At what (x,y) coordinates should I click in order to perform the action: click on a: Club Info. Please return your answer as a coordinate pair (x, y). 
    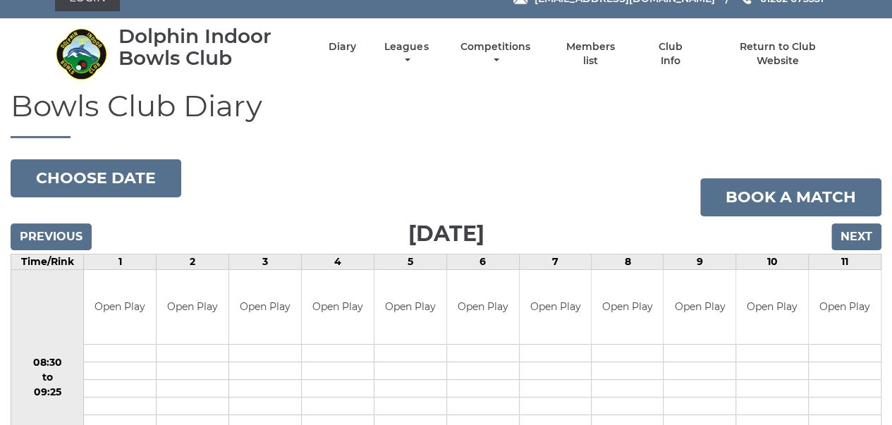
    Looking at the image, I should click on (671, 54).